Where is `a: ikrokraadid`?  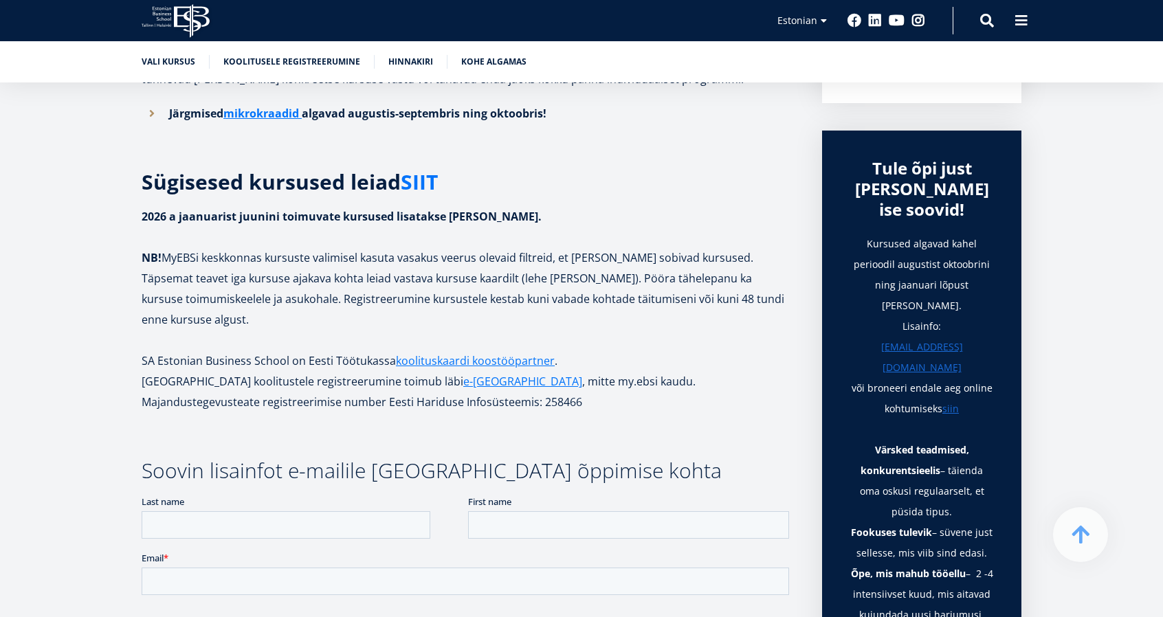
a: ikrokraadid is located at coordinates (267, 113).